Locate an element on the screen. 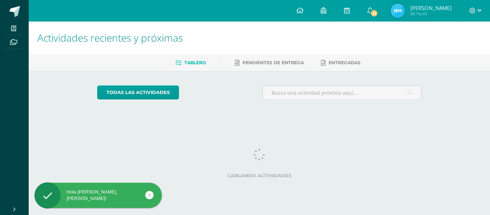 The image size is (490, 215). a: todas las Actividades is located at coordinates (138, 92).